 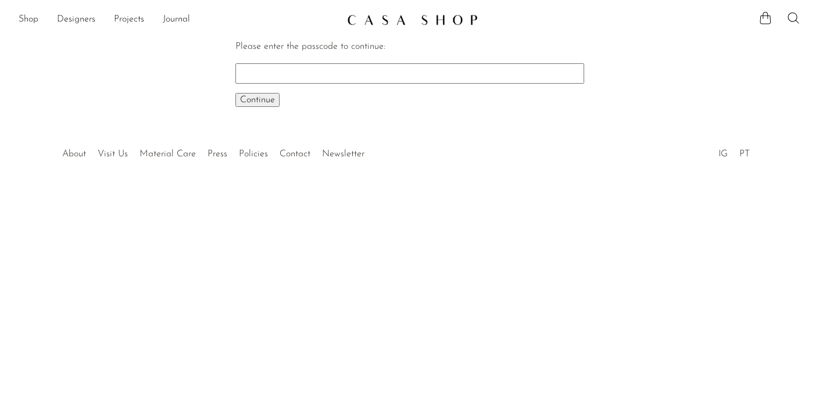 What do you see at coordinates (28, 20) in the screenshot?
I see `a: Shop` at bounding box center [28, 20].